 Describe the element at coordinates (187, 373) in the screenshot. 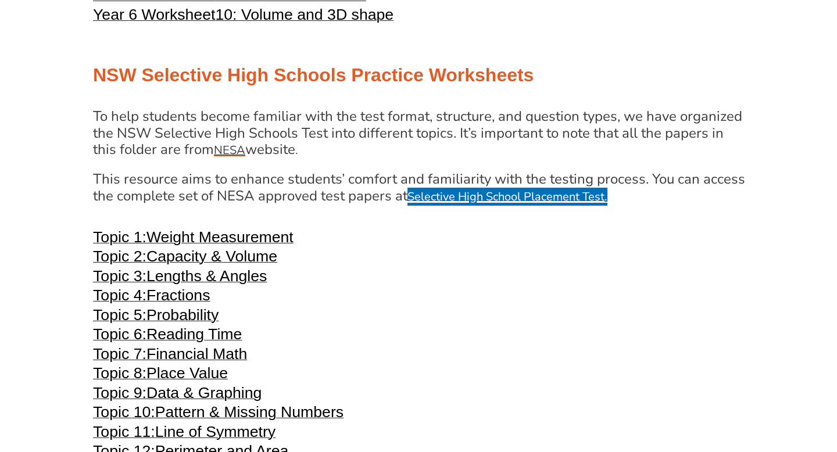

I see `span: Place Value` at that location.